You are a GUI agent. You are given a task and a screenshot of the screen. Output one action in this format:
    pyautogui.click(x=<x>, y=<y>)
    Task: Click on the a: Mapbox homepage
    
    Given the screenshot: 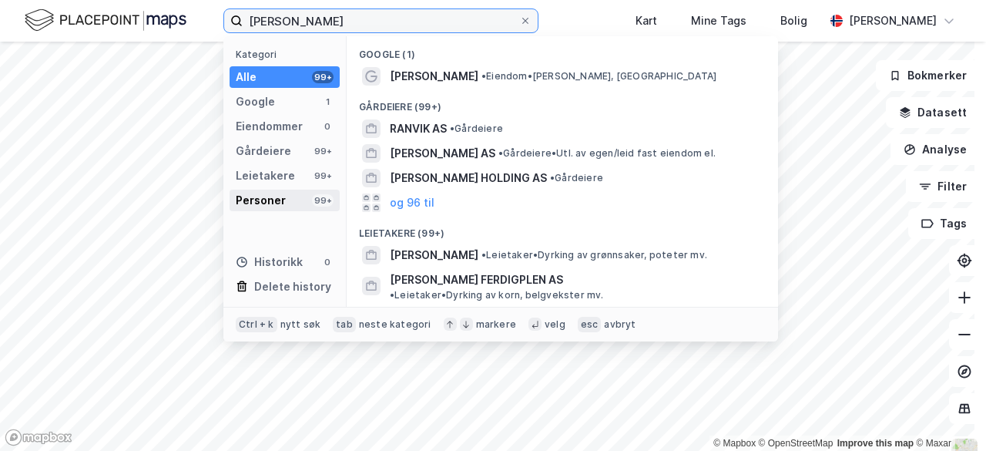 What is the action you would take?
    pyautogui.click(x=39, y=437)
    